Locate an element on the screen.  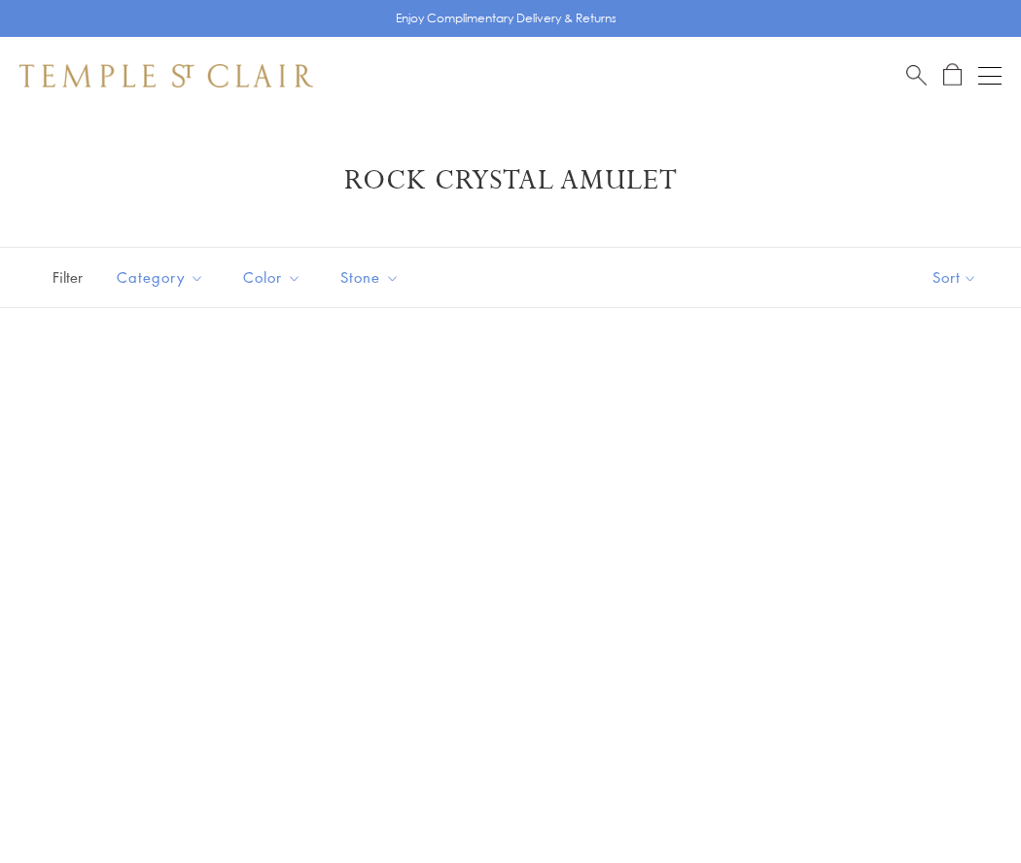
img: Temple St. Clair is located at coordinates (166, 76).